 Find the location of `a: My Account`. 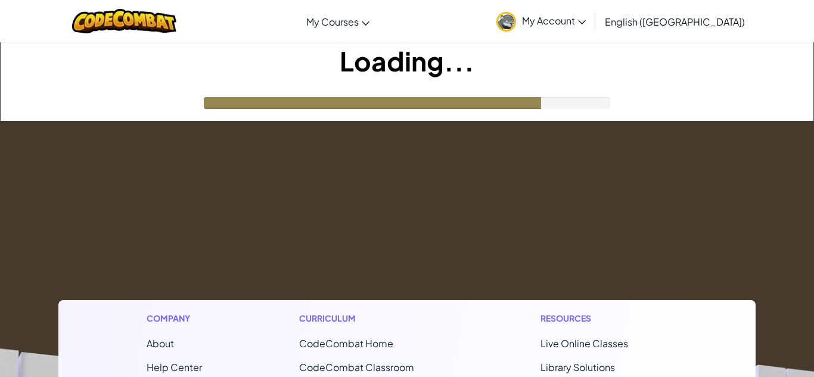

a: My Account is located at coordinates (541, 21).